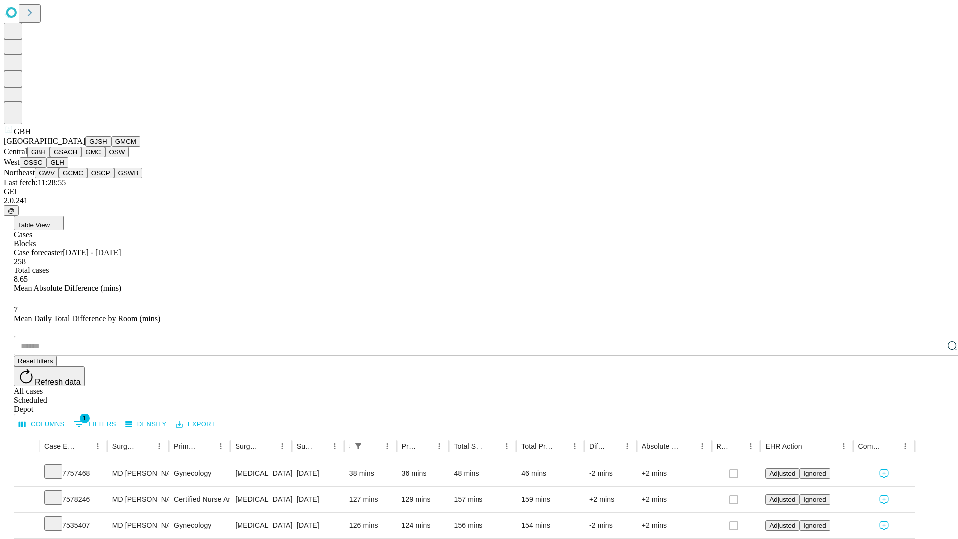 This screenshot has width=958, height=539. What do you see at coordinates (34, 224) in the screenshot?
I see `span: Table View` at bounding box center [34, 224].